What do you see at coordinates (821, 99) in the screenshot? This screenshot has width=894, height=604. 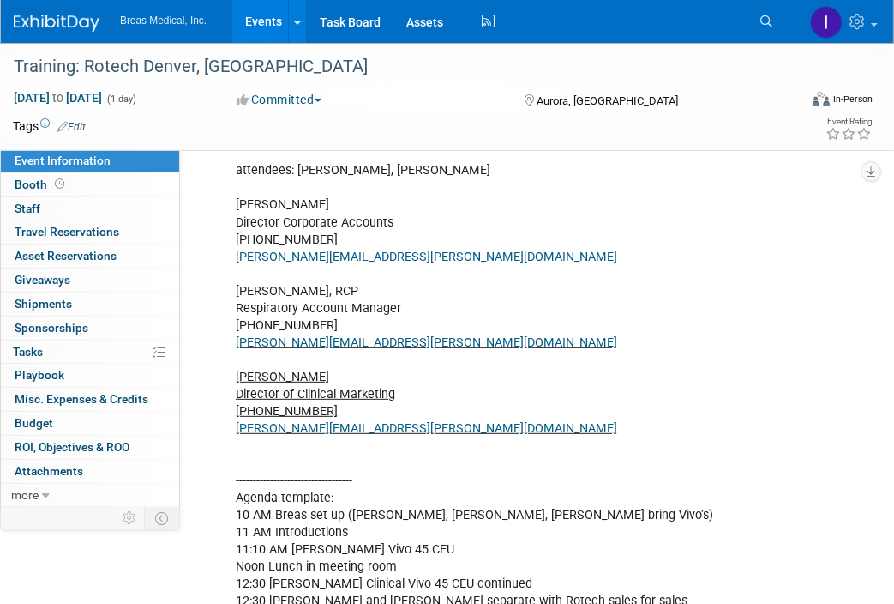 I see `img: Format-Inperson.png` at bounding box center [821, 99].